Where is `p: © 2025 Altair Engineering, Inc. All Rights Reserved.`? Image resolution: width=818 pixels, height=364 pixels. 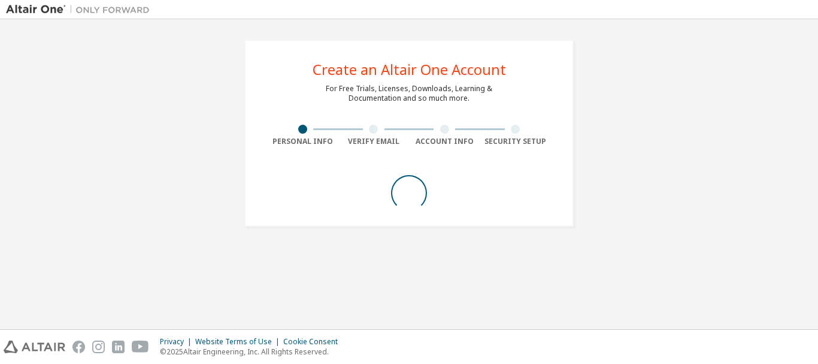 p: © 2025 Altair Engineering, Inc. All Rights Reserved. is located at coordinates (252, 351).